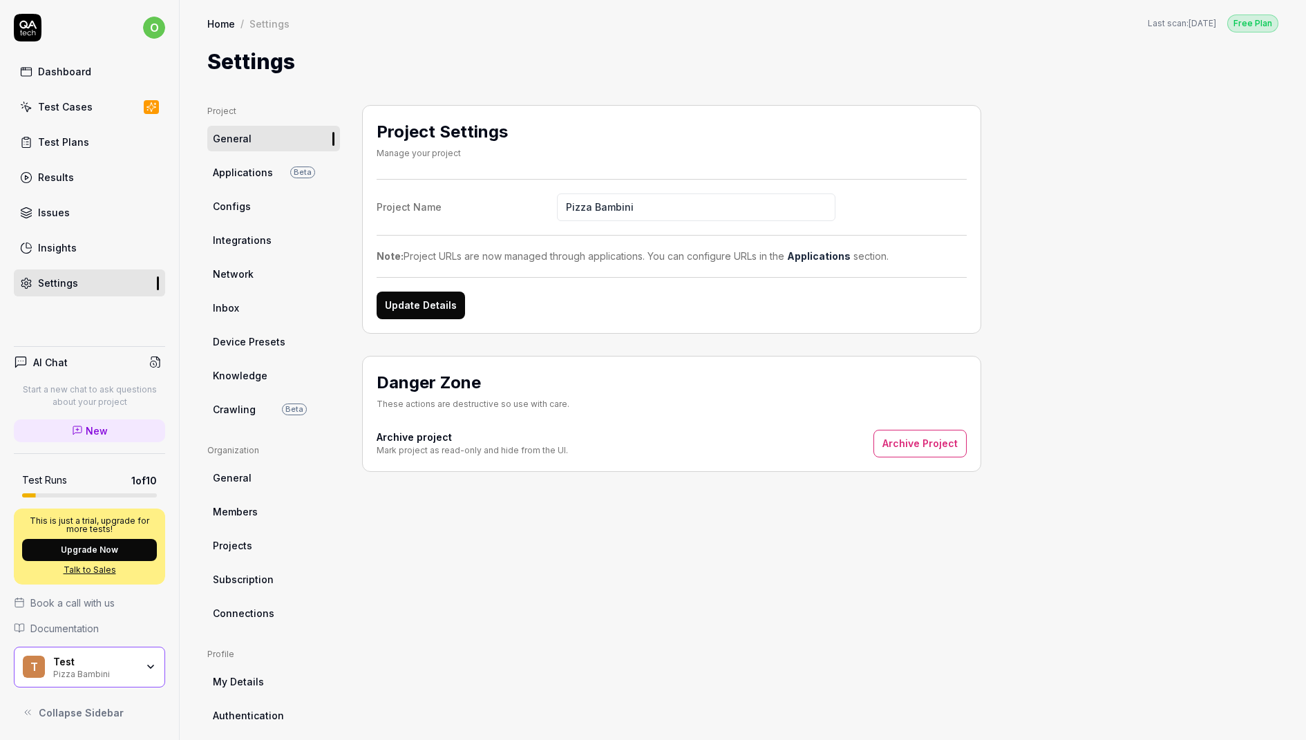  Describe the element at coordinates (1253, 24) in the screenshot. I see `div: Free Plan` at that location.